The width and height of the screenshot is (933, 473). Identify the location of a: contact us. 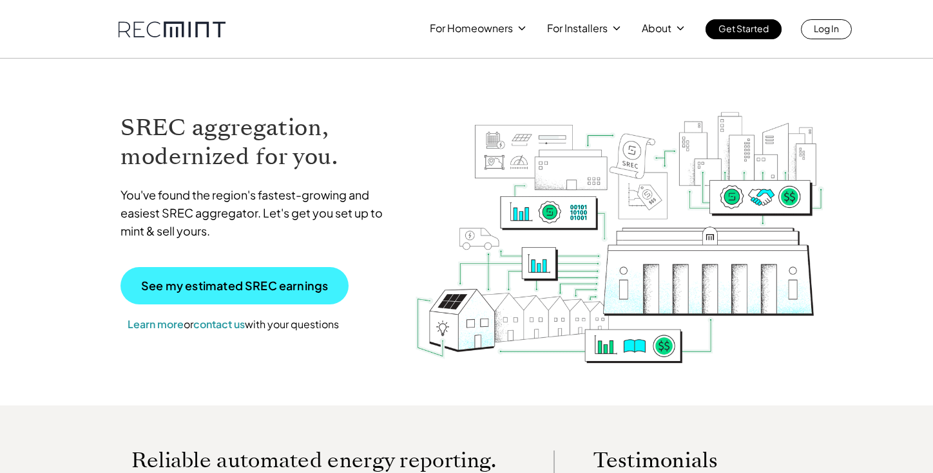
(219, 324).